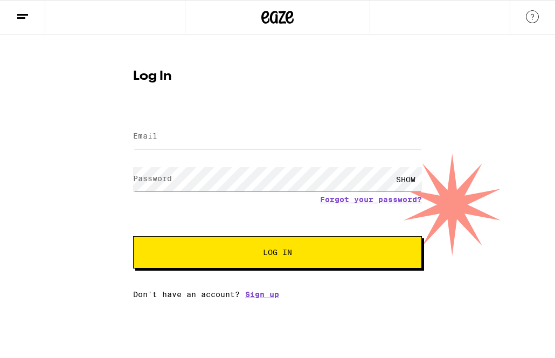 This screenshot has width=555, height=358. Describe the element at coordinates (371, 199) in the screenshot. I see `a: Forgot your password?` at that location.